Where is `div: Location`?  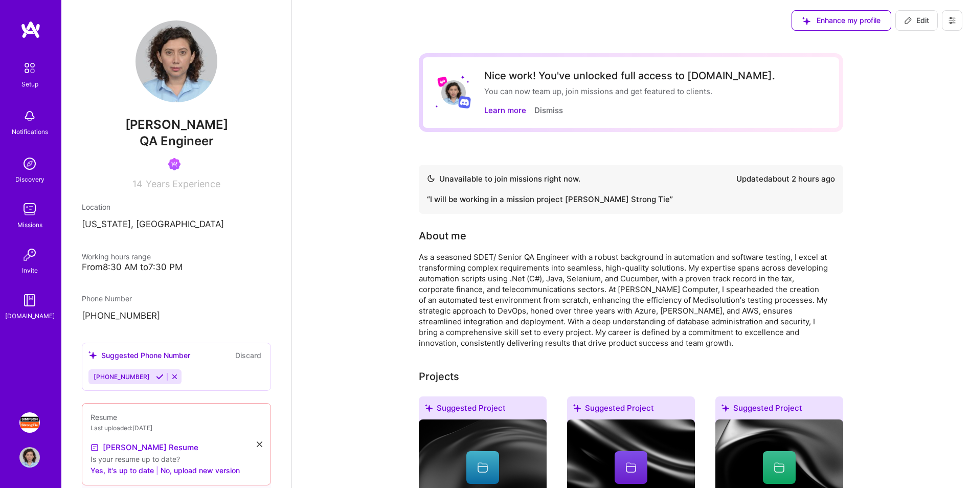 div: Location is located at coordinates (176, 207).